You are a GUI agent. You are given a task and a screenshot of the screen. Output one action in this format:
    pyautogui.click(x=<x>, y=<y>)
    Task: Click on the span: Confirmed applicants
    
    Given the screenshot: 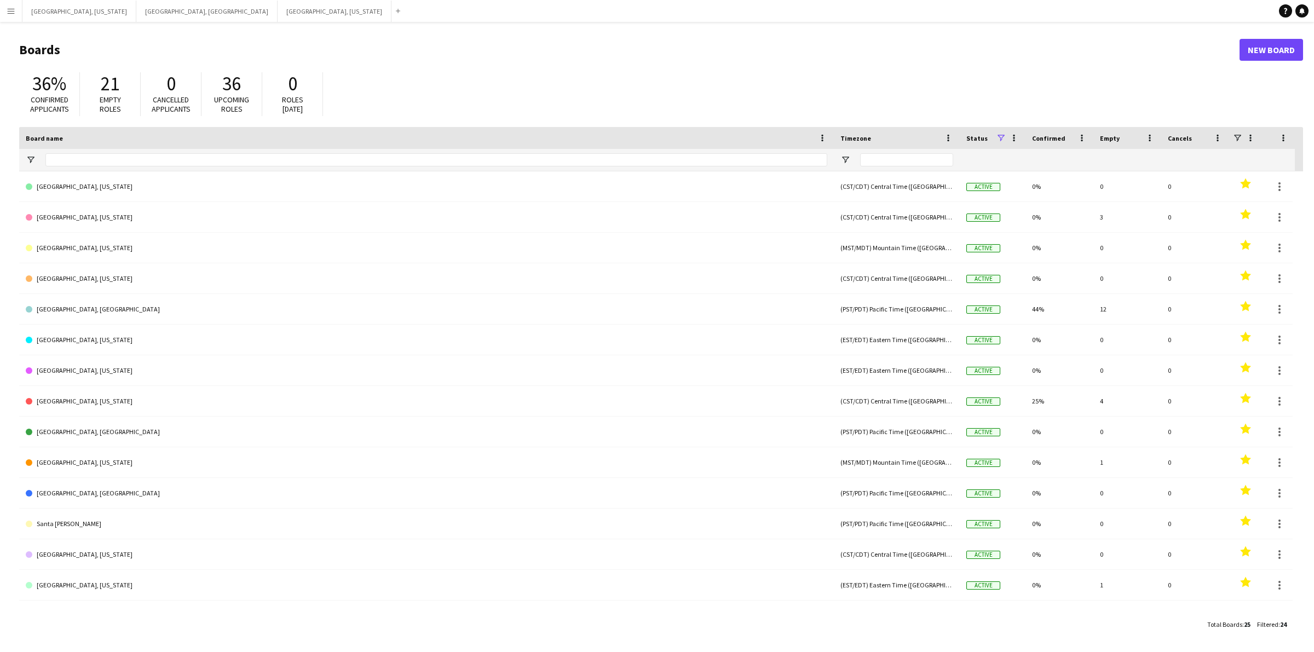 What is the action you would take?
    pyautogui.click(x=49, y=104)
    